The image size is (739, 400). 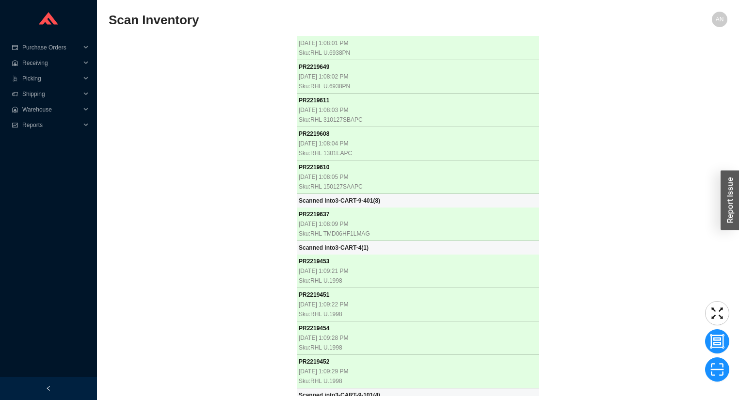 What do you see at coordinates (418, 201) in the screenshot?
I see `div: Scanned into 3-CART-9-401 ( 8 )` at bounding box center [418, 201].